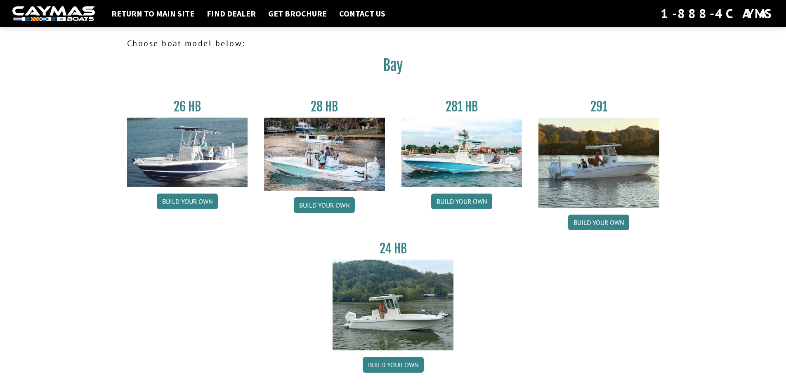 The height and width of the screenshot is (390, 786). Describe the element at coordinates (153, 14) in the screenshot. I see `a: Return to main site` at that location.